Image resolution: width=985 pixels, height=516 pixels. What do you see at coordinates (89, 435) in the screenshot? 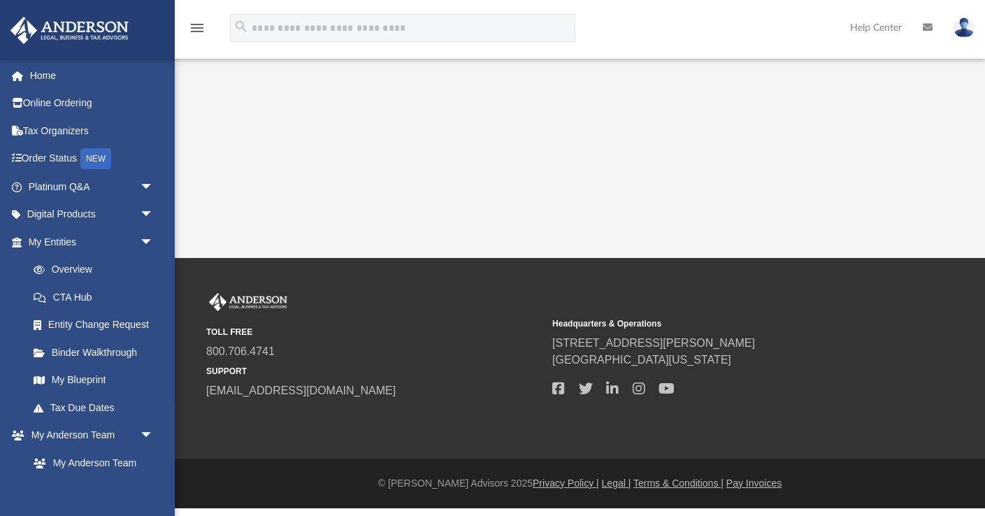
I see `a: My Anderson Teamarrow_drop_down` at bounding box center [89, 435].